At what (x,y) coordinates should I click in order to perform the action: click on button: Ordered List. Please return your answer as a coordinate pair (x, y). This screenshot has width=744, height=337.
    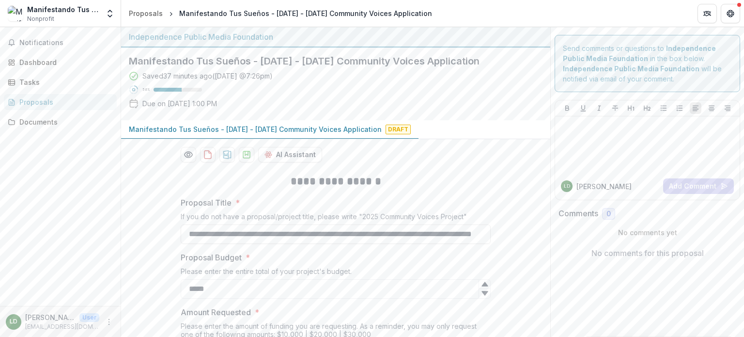
    Looking at the image, I should click on (680, 108).